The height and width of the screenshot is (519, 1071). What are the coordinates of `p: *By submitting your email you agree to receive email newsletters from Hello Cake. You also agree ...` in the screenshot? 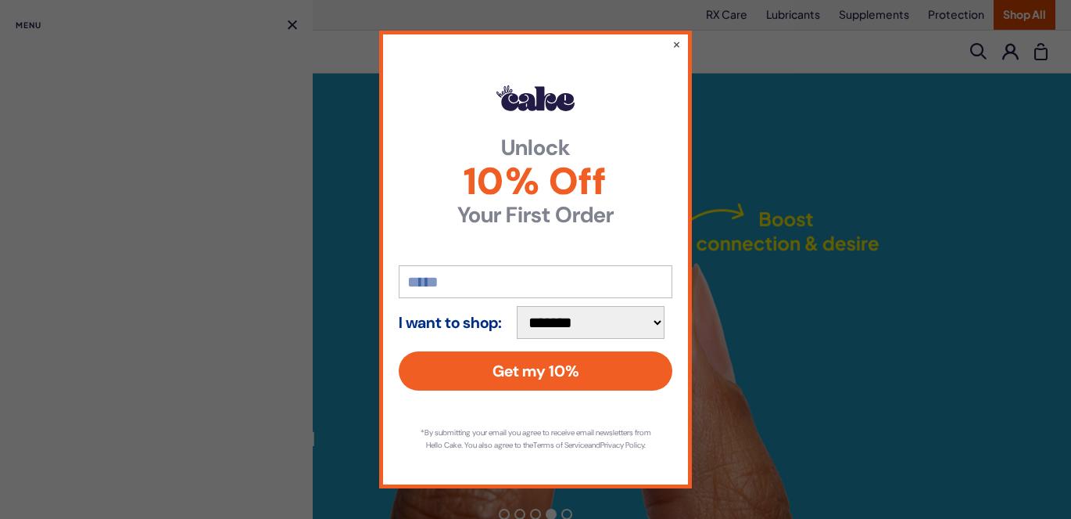 It's located at (536, 439).